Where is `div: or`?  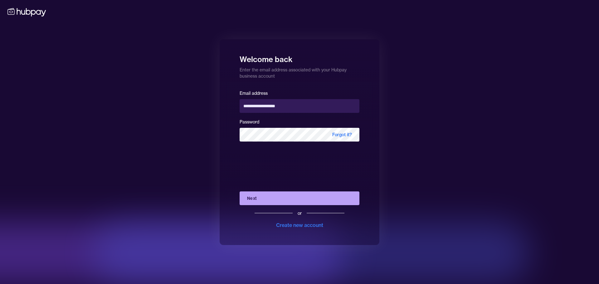 div: or is located at coordinates (300, 213).